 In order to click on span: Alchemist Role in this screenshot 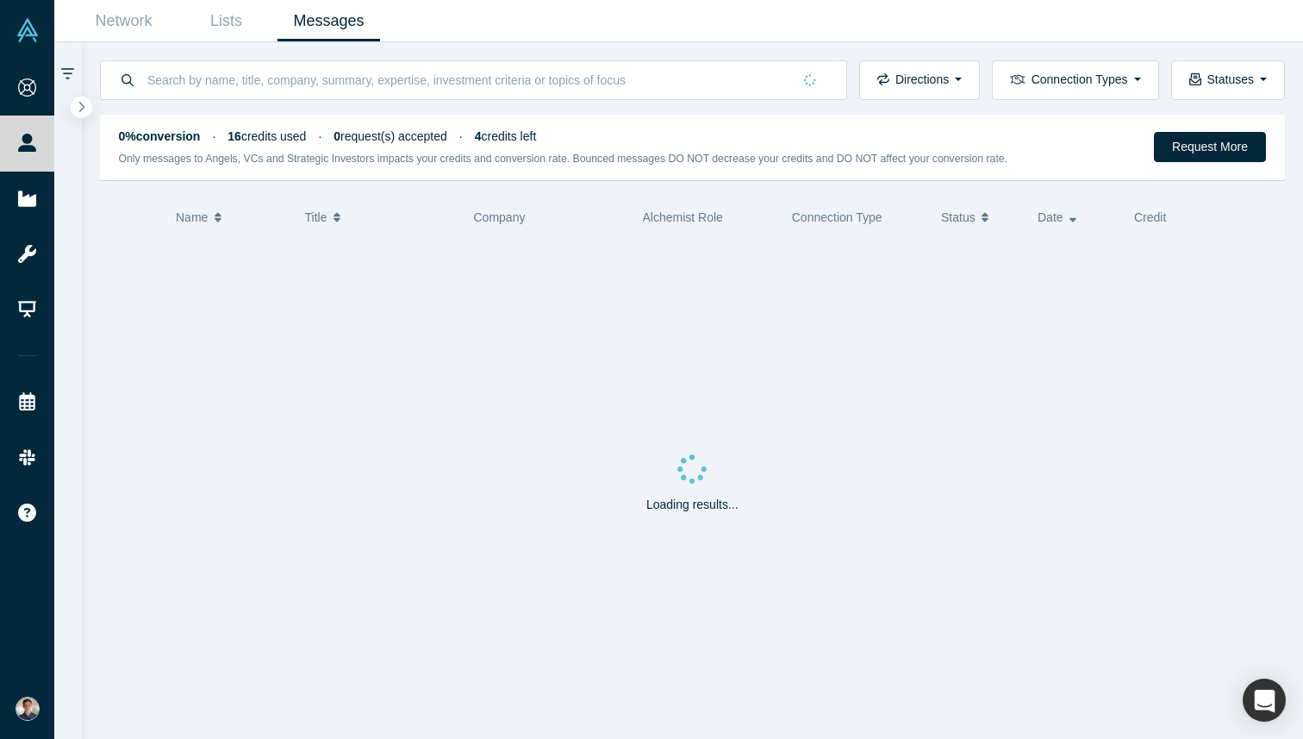, I will do `click(683, 217)`.